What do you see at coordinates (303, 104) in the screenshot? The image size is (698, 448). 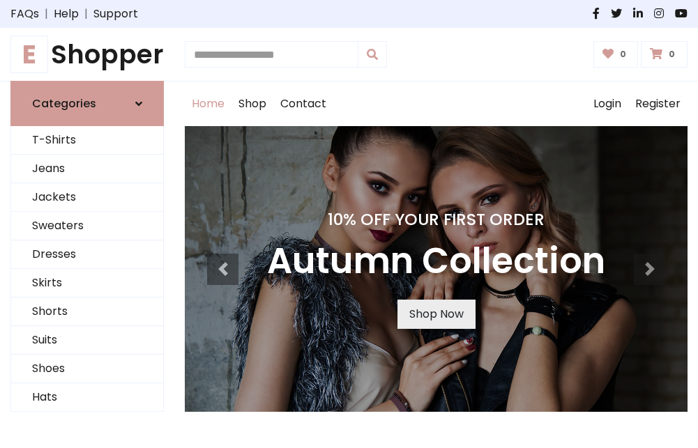 I see `a: Contact` at bounding box center [303, 104].